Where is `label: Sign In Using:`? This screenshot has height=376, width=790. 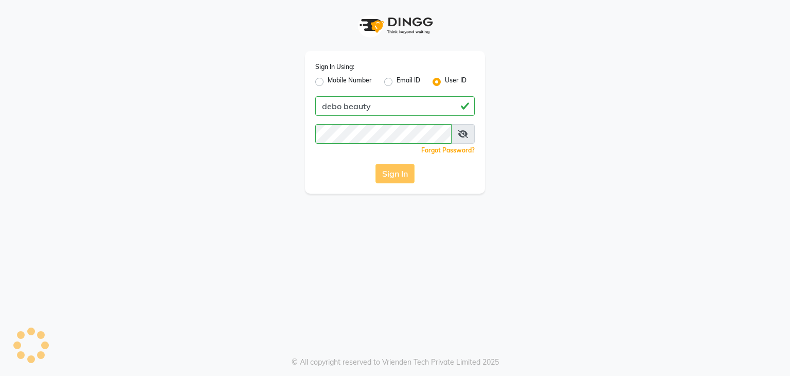
label: Sign In Using: is located at coordinates (335, 67).